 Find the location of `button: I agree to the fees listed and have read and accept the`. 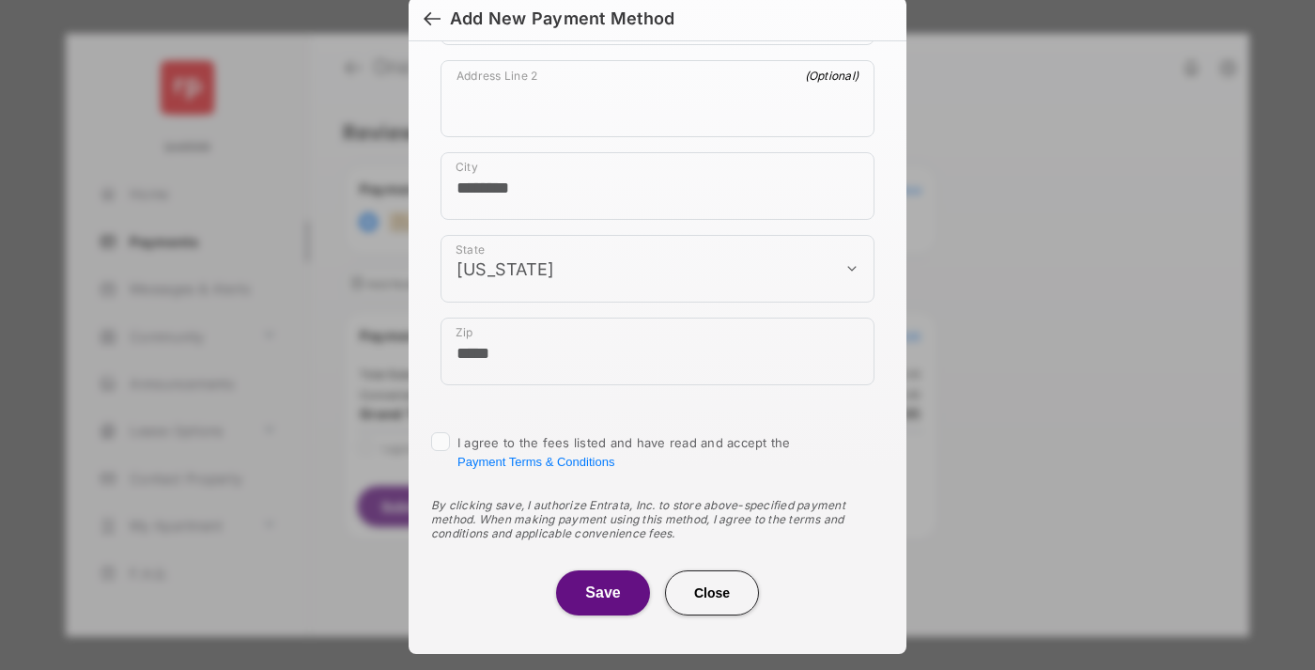

button: I agree to the fees listed and have read and accept the is located at coordinates (535, 461).